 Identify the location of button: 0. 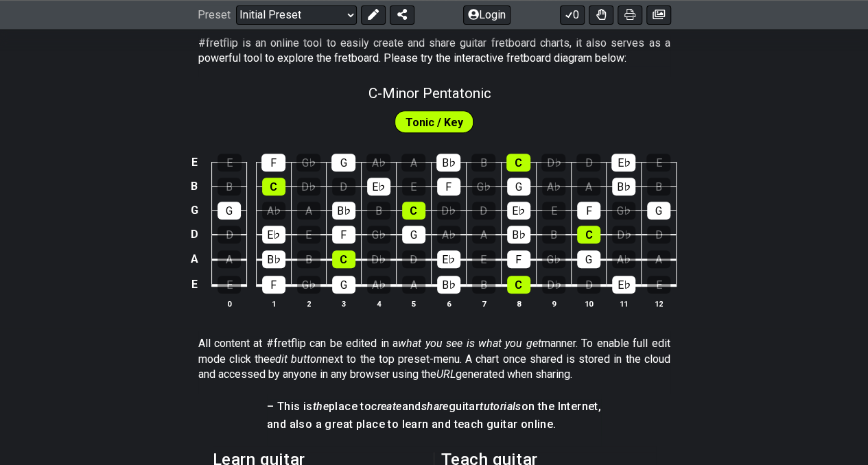
(573, 15).